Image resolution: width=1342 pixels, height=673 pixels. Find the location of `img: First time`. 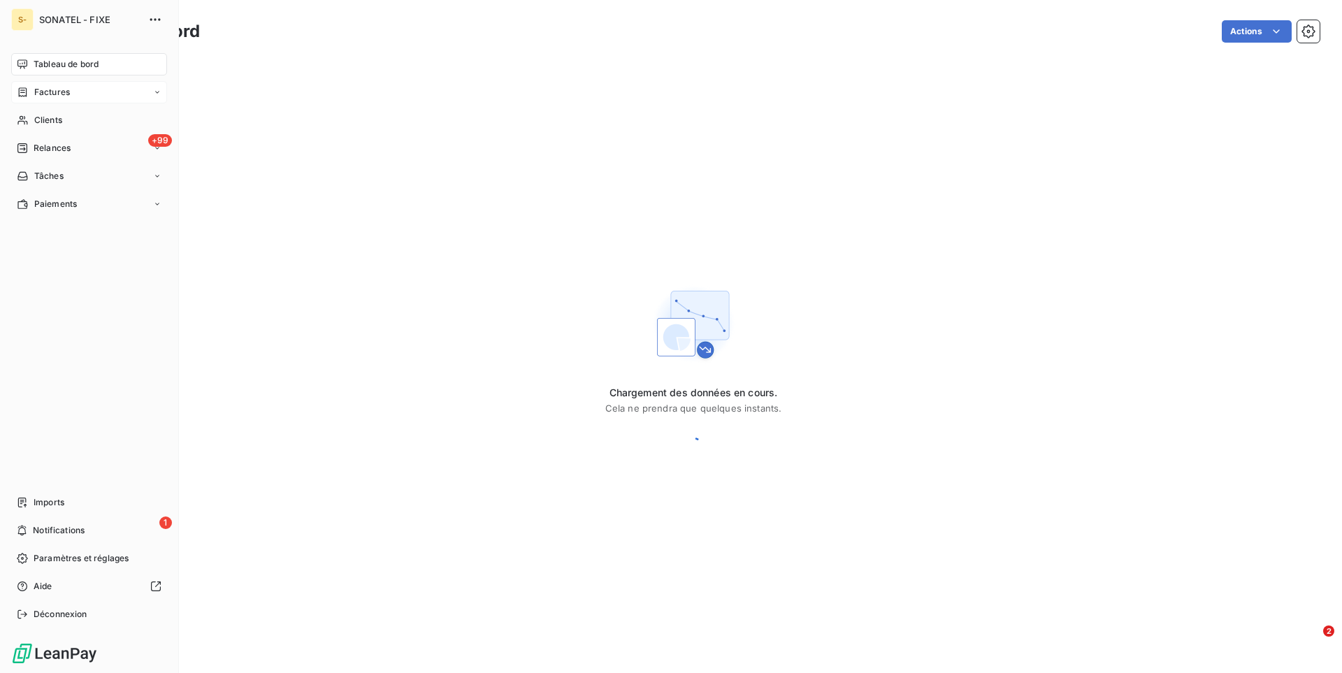

img: First time is located at coordinates (693, 324).